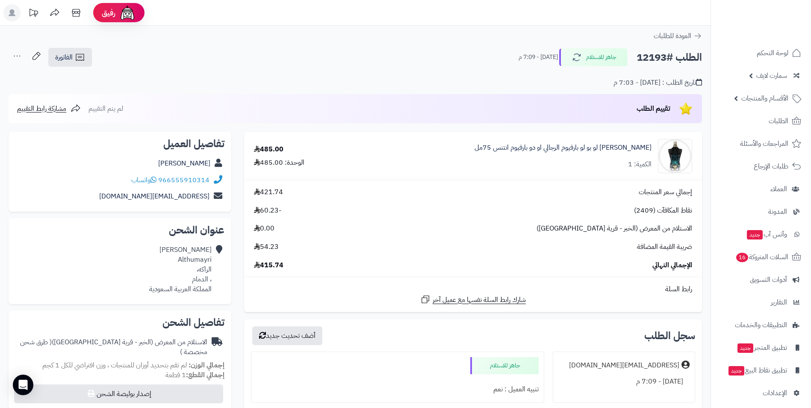  Describe the element at coordinates (127, 13) in the screenshot. I see `img: ai-face.png` at that location.